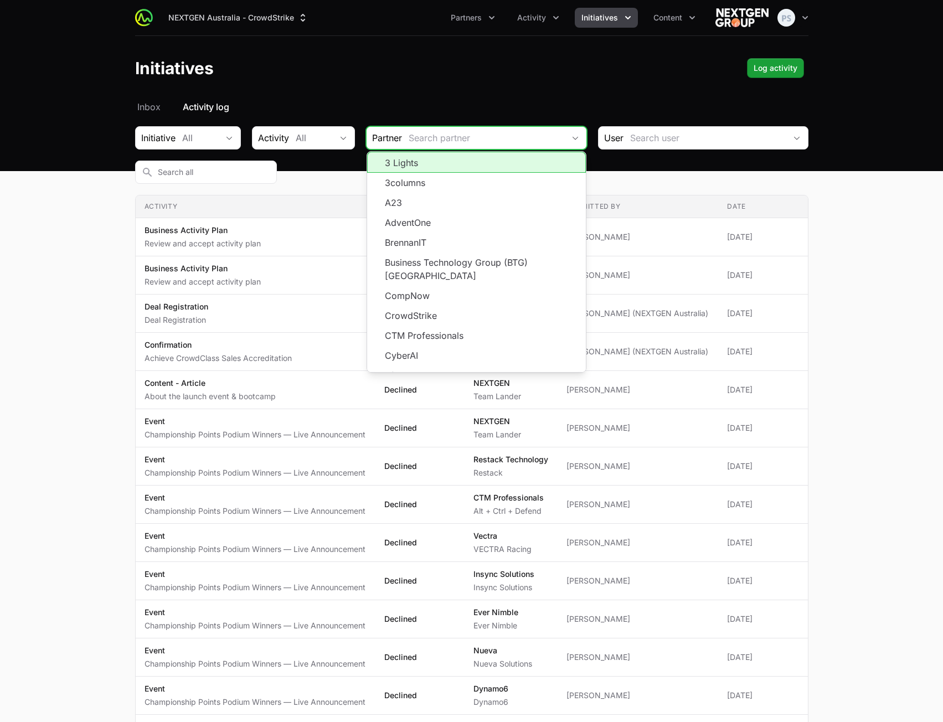  What do you see at coordinates (149, 107) in the screenshot?
I see `a: Inbox` at bounding box center [149, 107].